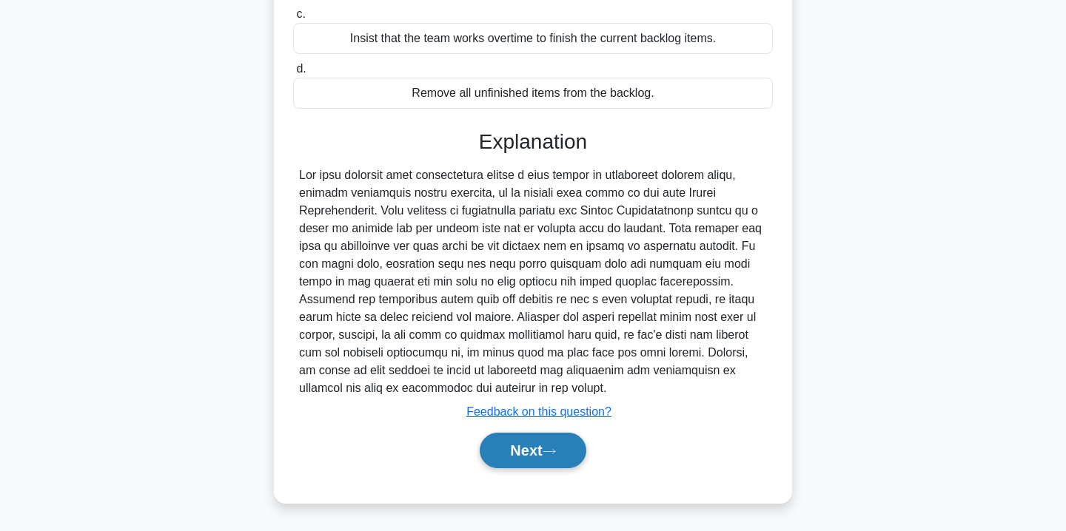 The width and height of the screenshot is (1066, 531). I want to click on div: Remove all unfinished items from the backlog., so click(533, 93).